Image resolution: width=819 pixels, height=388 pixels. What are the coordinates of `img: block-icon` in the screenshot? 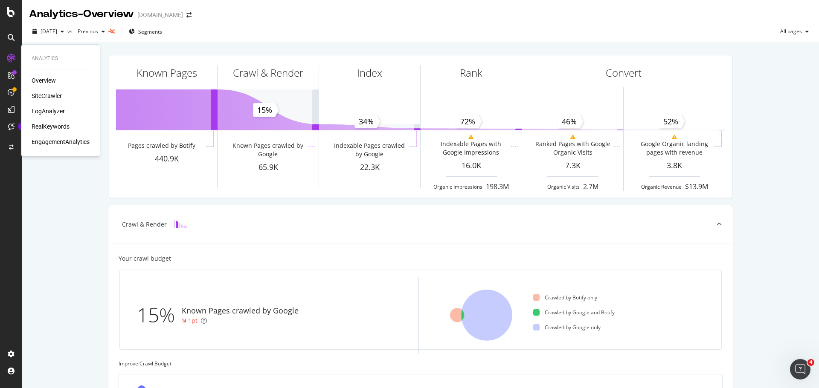 It's located at (180, 224).